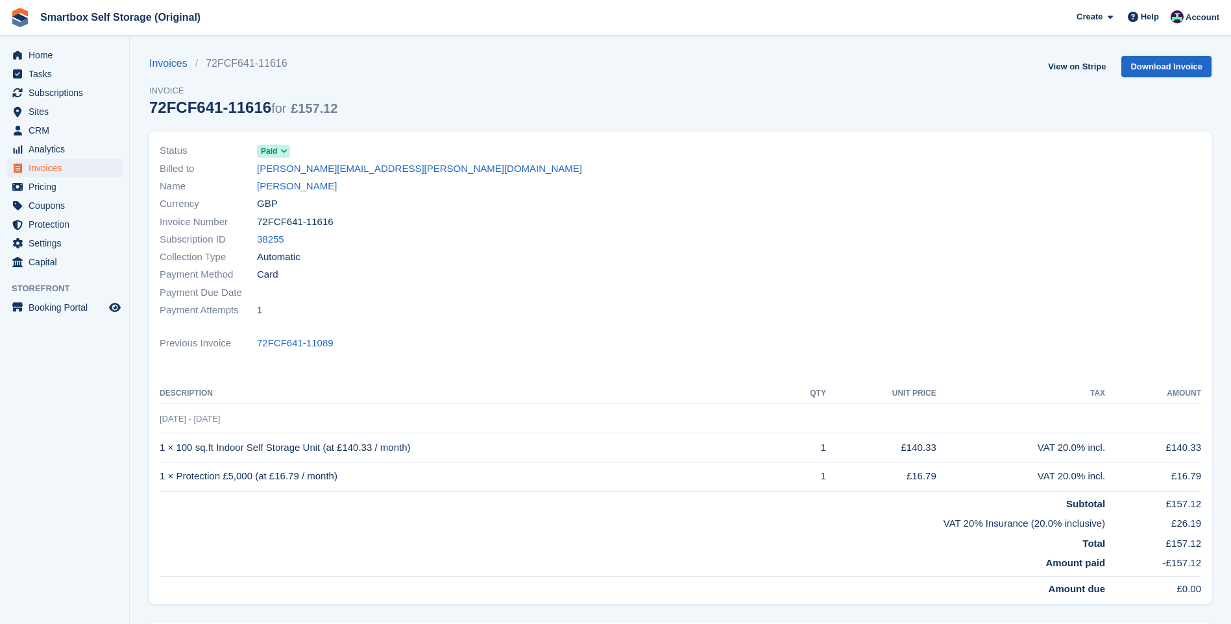 The image size is (1231, 624). I want to click on span: Currency, so click(208, 204).